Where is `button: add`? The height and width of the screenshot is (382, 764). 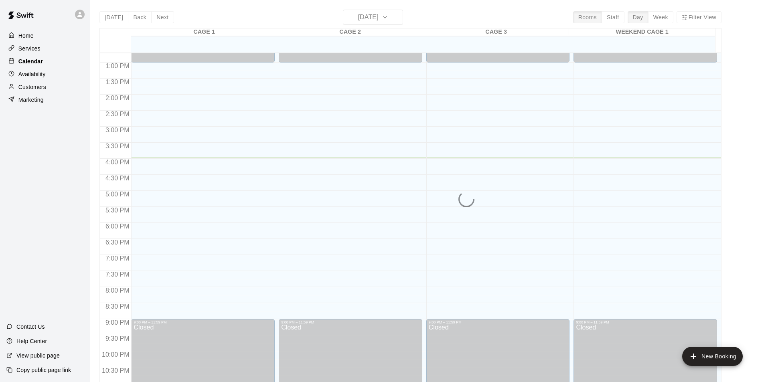 button: add is located at coordinates (712, 357).